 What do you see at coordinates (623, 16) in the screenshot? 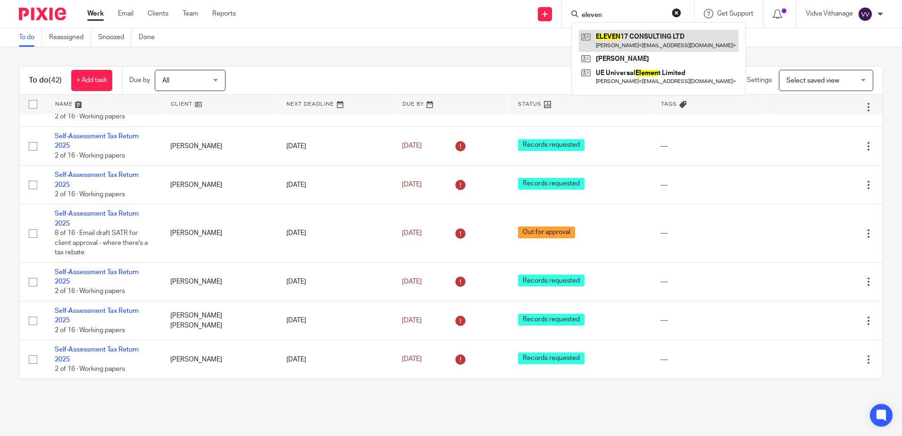
I see `input: Search` at bounding box center [623, 16].